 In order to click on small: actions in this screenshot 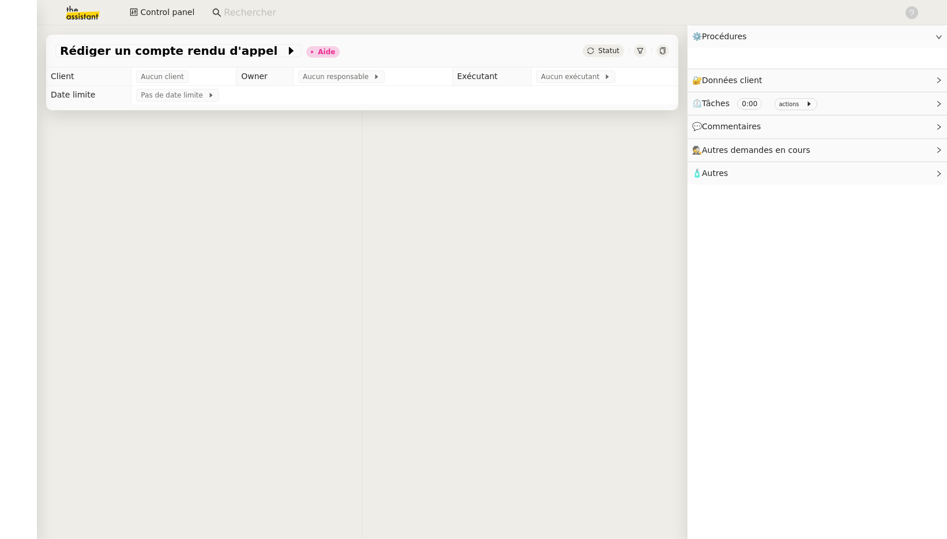, I will do `click(789, 104)`.